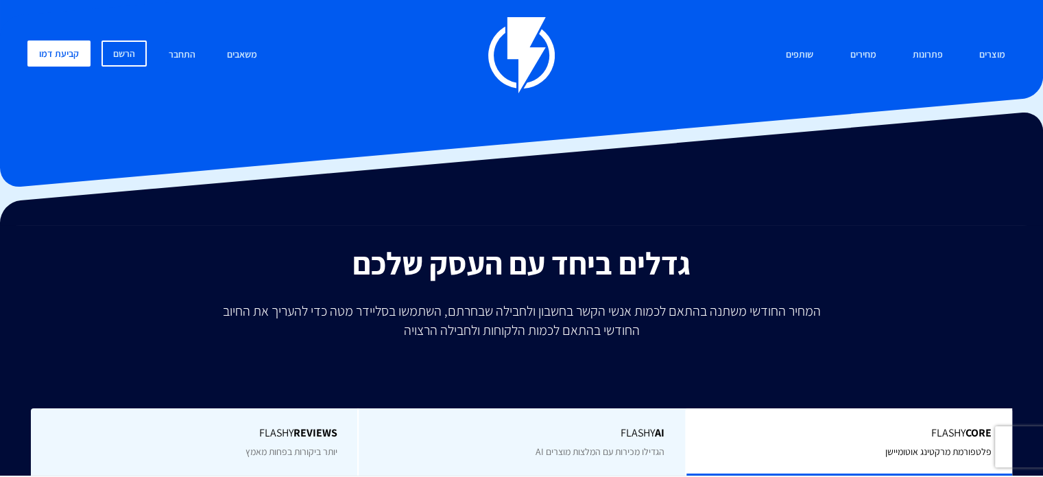 This screenshot has width=1043, height=477. Describe the element at coordinates (938, 451) in the screenshot. I see `span: פלטפורמת מרקטינג אוטומיישן` at that location.